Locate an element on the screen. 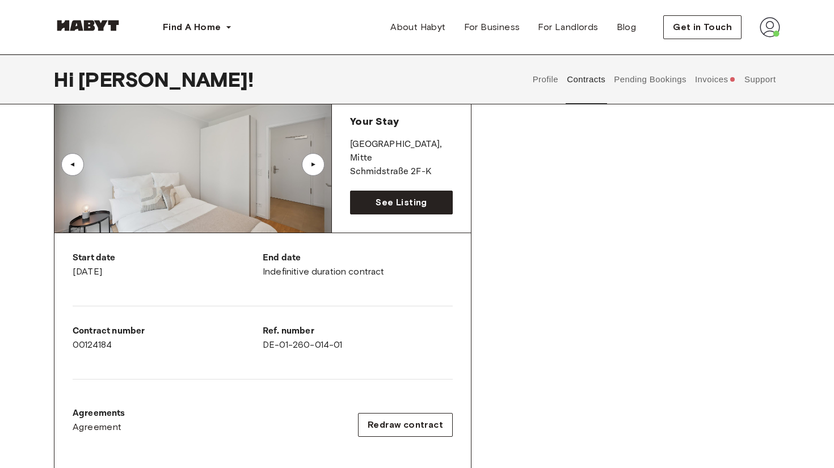 The height and width of the screenshot is (468, 834). button: Profile is located at coordinates (545, 79).